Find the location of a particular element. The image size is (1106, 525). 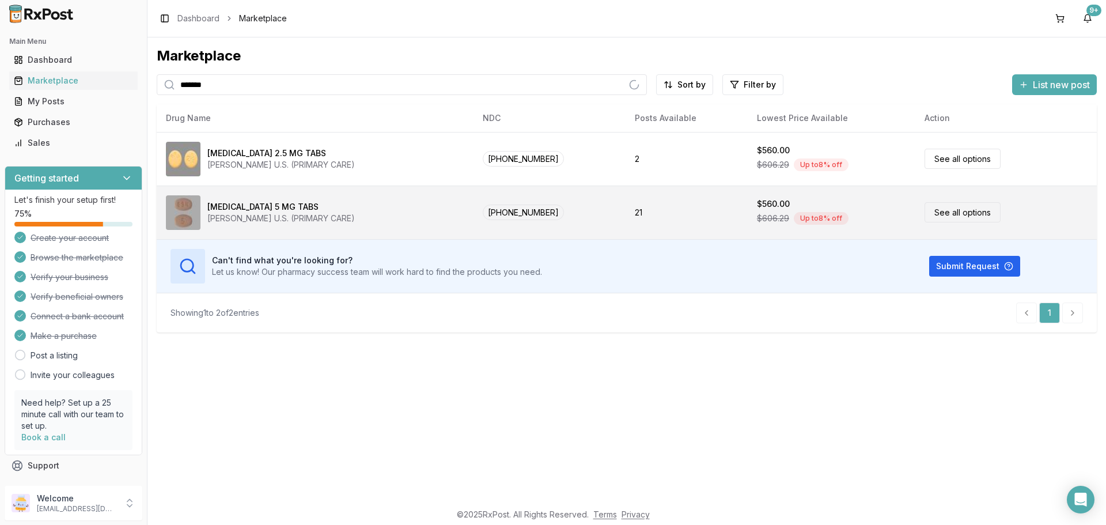

a: Purchases is located at coordinates (73, 122).